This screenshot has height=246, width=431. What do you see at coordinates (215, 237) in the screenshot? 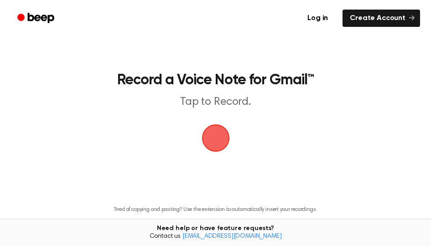
I see `span: Contact us` at bounding box center [215, 237].